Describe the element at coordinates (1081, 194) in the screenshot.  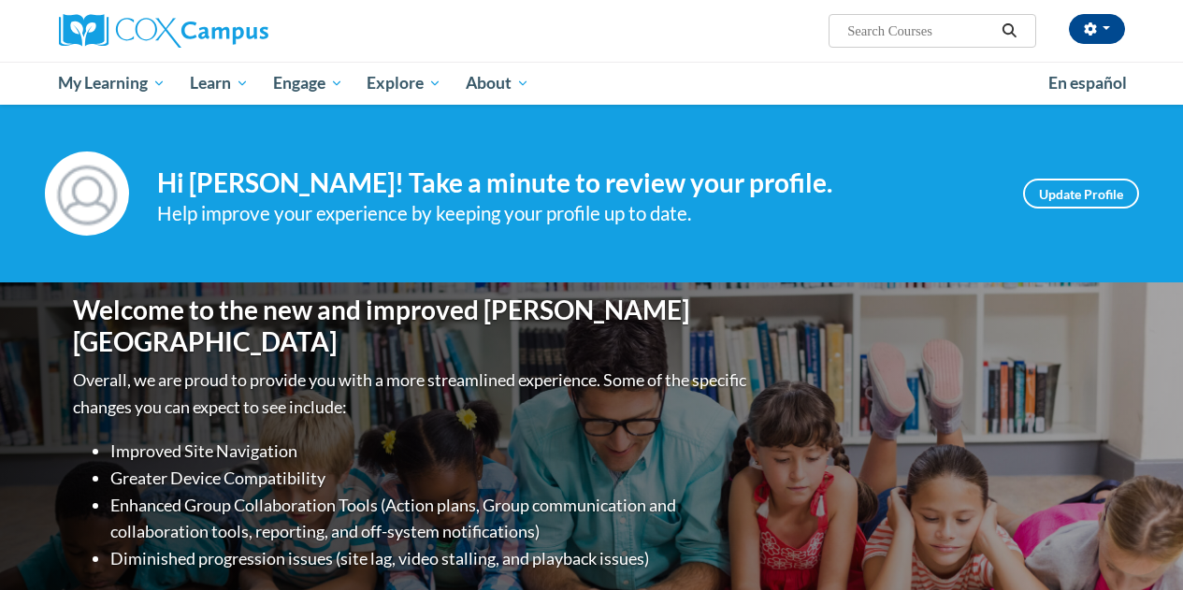
I see `a: Update Profile` at that location.